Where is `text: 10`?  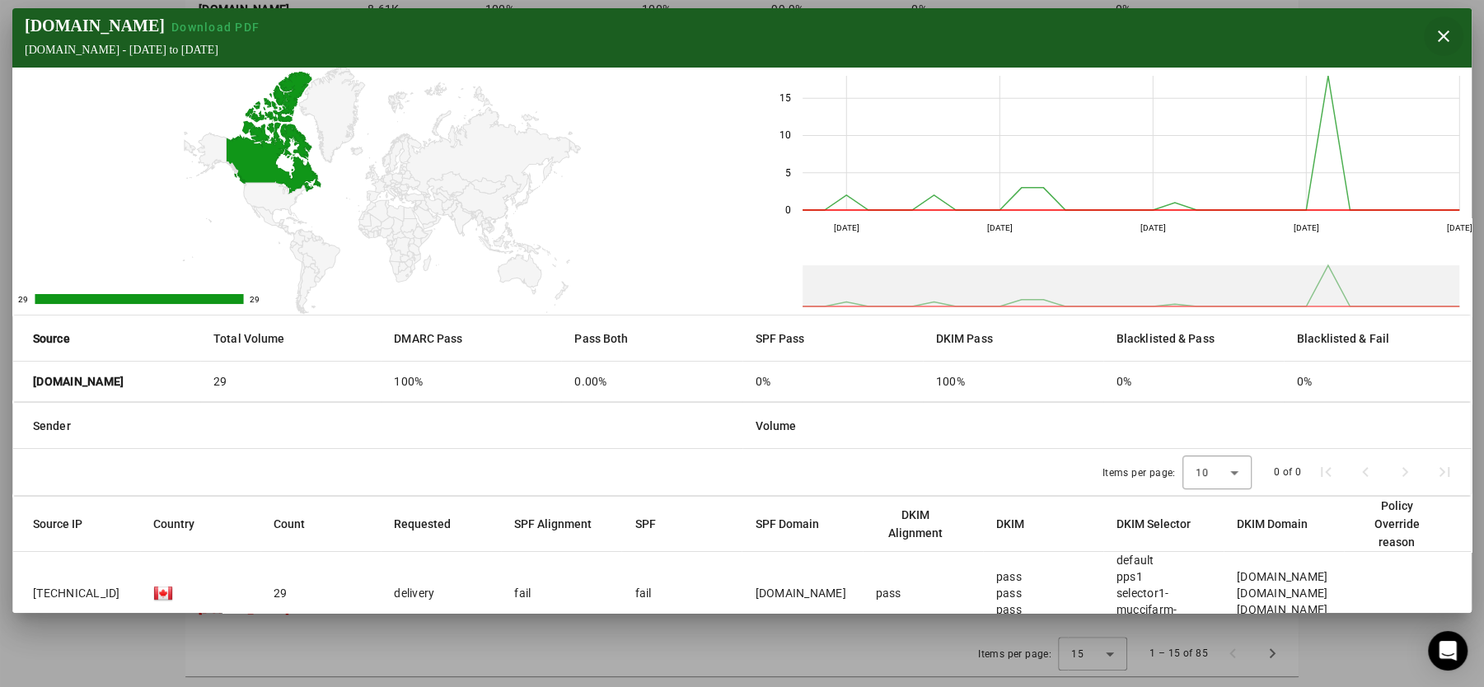 text: 10 is located at coordinates (785, 135).